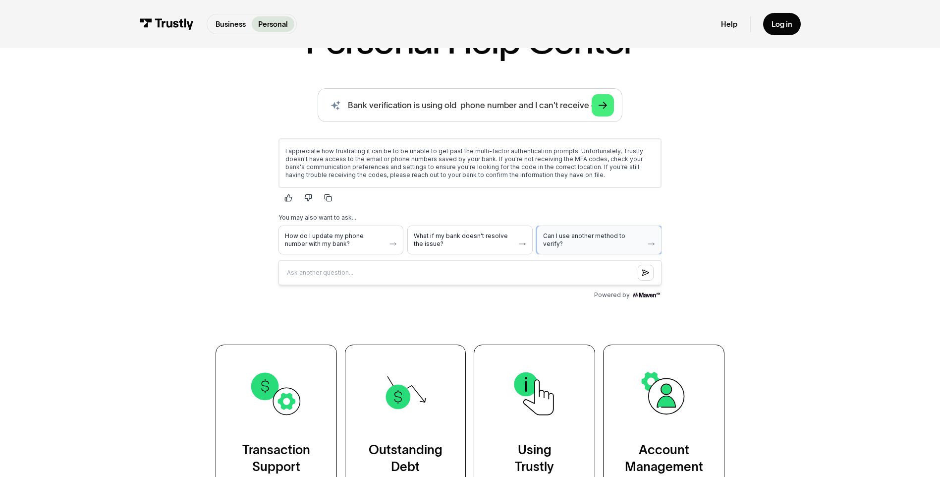 The height and width of the screenshot is (477, 940). Describe the element at coordinates (64, 110) in the screenshot. I see `span: How do I update my phone number with my bank?` at that location.